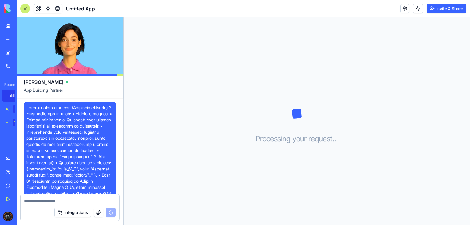  I want to click on a: AI Logo GeneratorTRY, so click(14, 109).